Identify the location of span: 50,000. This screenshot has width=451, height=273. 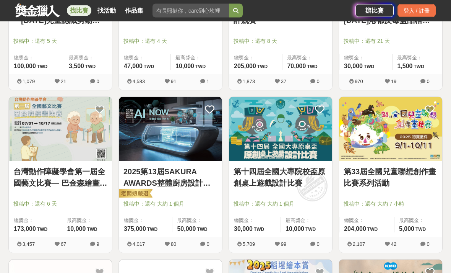
(186, 229).